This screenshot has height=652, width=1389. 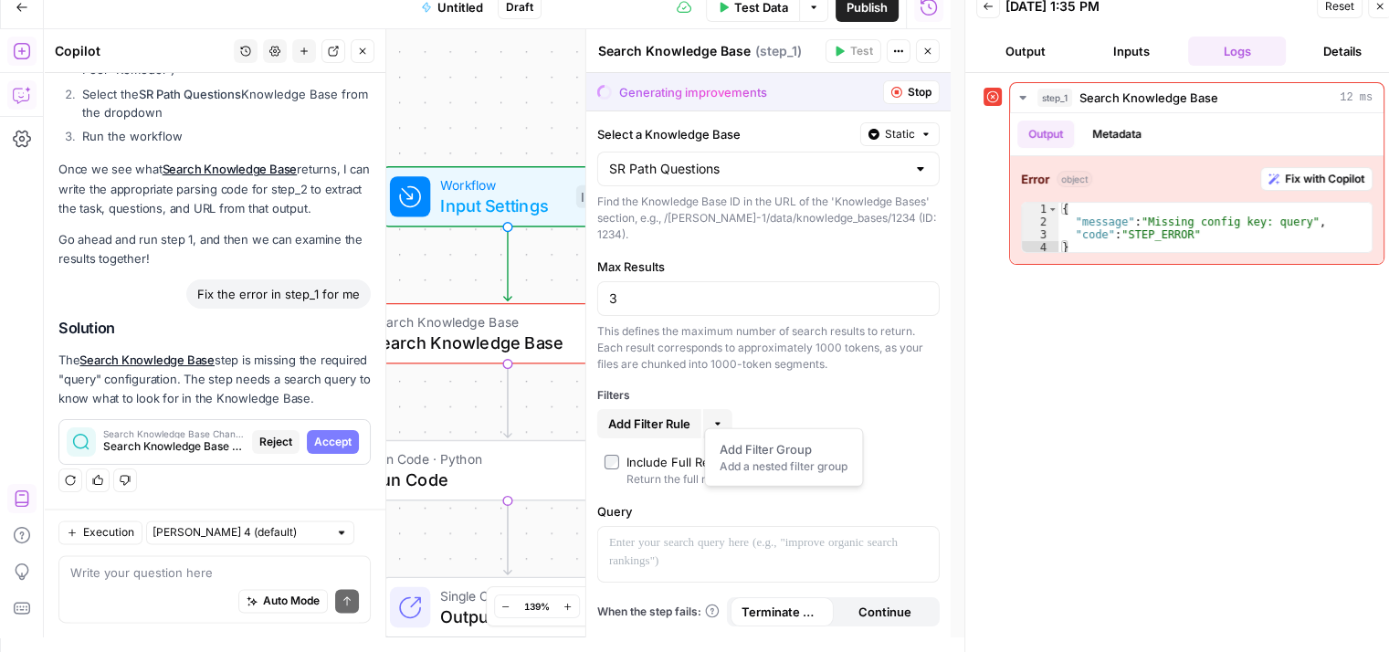 I want to click on label: Query, so click(x=768, y=511).